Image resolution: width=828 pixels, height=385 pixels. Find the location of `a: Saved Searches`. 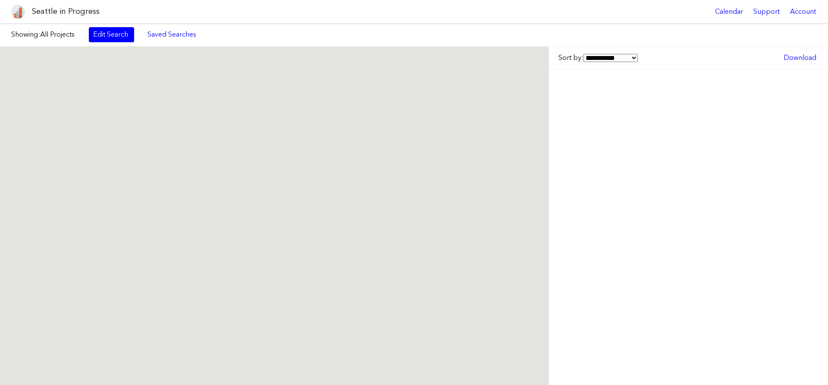

a: Saved Searches is located at coordinates (172, 35).